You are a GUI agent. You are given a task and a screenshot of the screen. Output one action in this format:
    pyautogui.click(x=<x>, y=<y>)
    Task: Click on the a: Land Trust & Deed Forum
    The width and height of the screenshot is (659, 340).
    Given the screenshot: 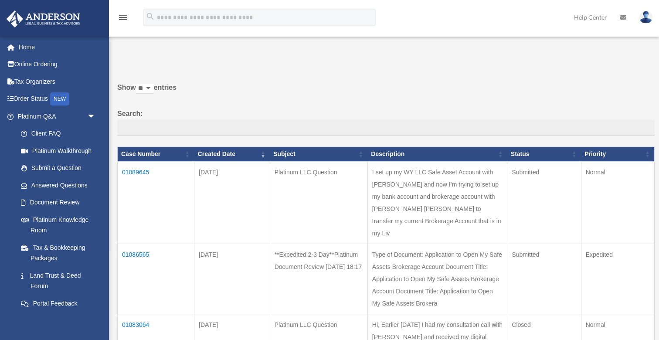 What is the action you would take?
    pyautogui.click(x=58, y=281)
    